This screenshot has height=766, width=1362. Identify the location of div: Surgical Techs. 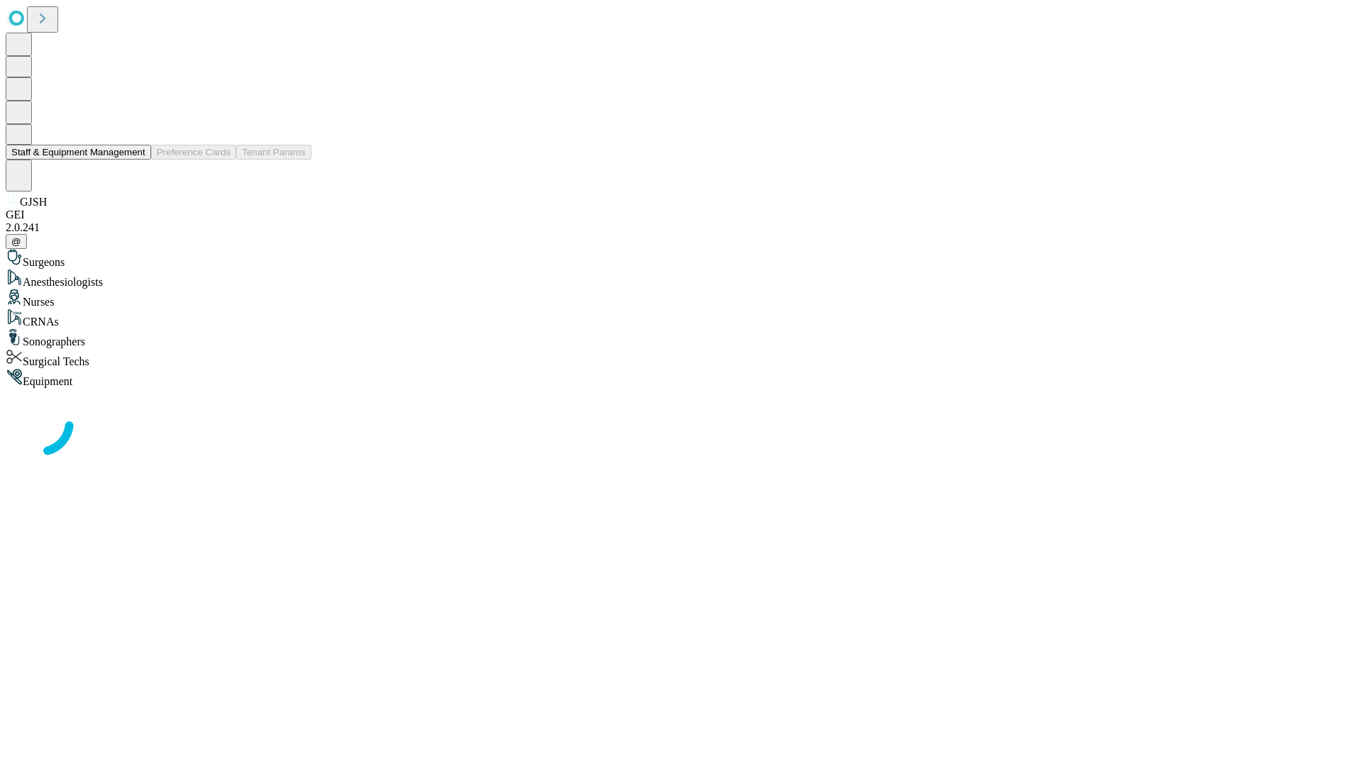
(681, 358).